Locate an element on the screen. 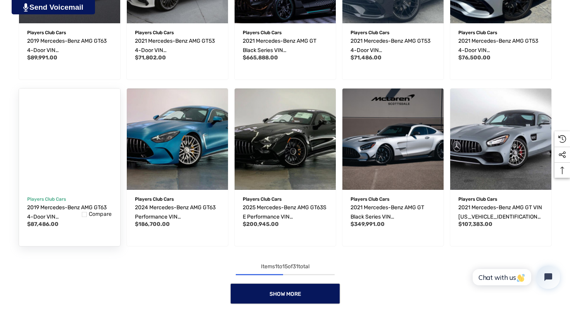 The image size is (570, 309). span: $76,500.00 is located at coordinates (474, 57).